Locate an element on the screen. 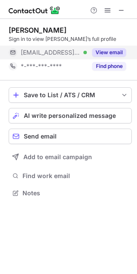  button: AI write personalized message is located at coordinates (70, 116).